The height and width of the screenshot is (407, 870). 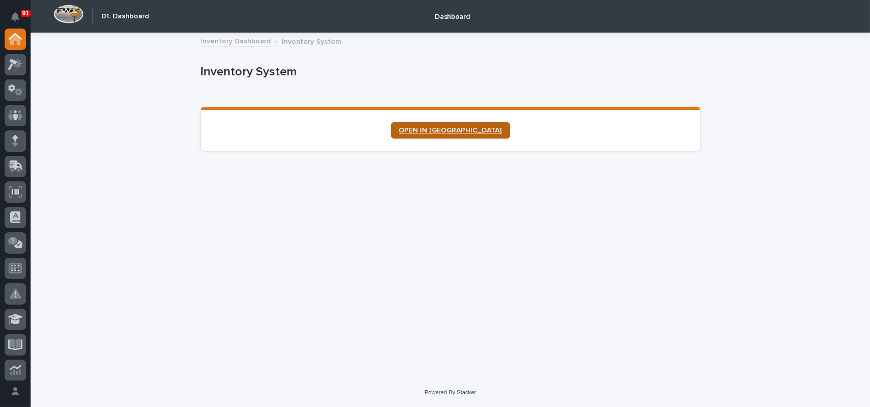 I want to click on h2: 01. Dashboard, so click(x=125, y=16).